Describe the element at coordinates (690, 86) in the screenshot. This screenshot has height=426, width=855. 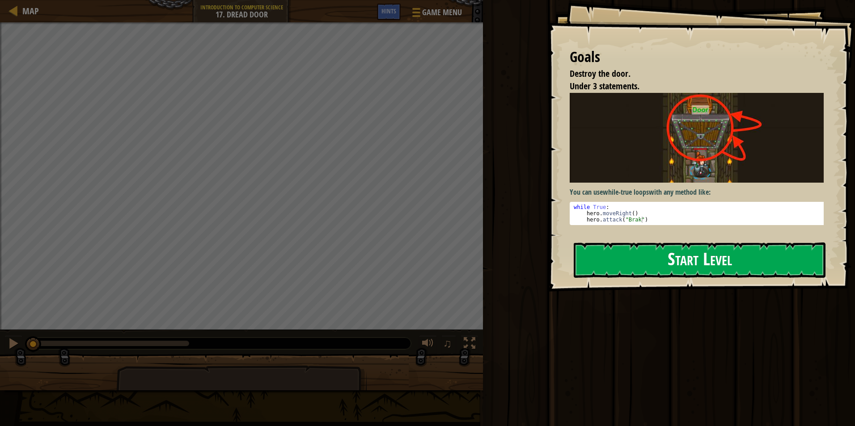
I see `li: Under 3 statements.` at that location.